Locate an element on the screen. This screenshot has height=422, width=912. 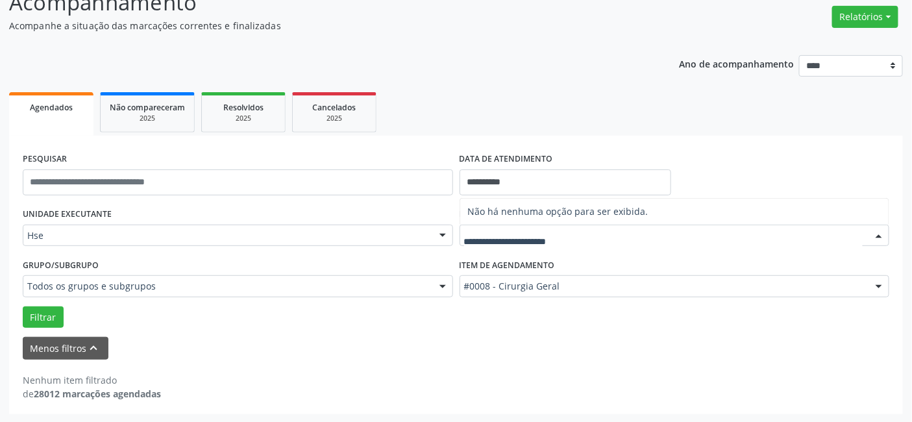
span: Todos os grupos e subgrupos is located at coordinates (227, 286).